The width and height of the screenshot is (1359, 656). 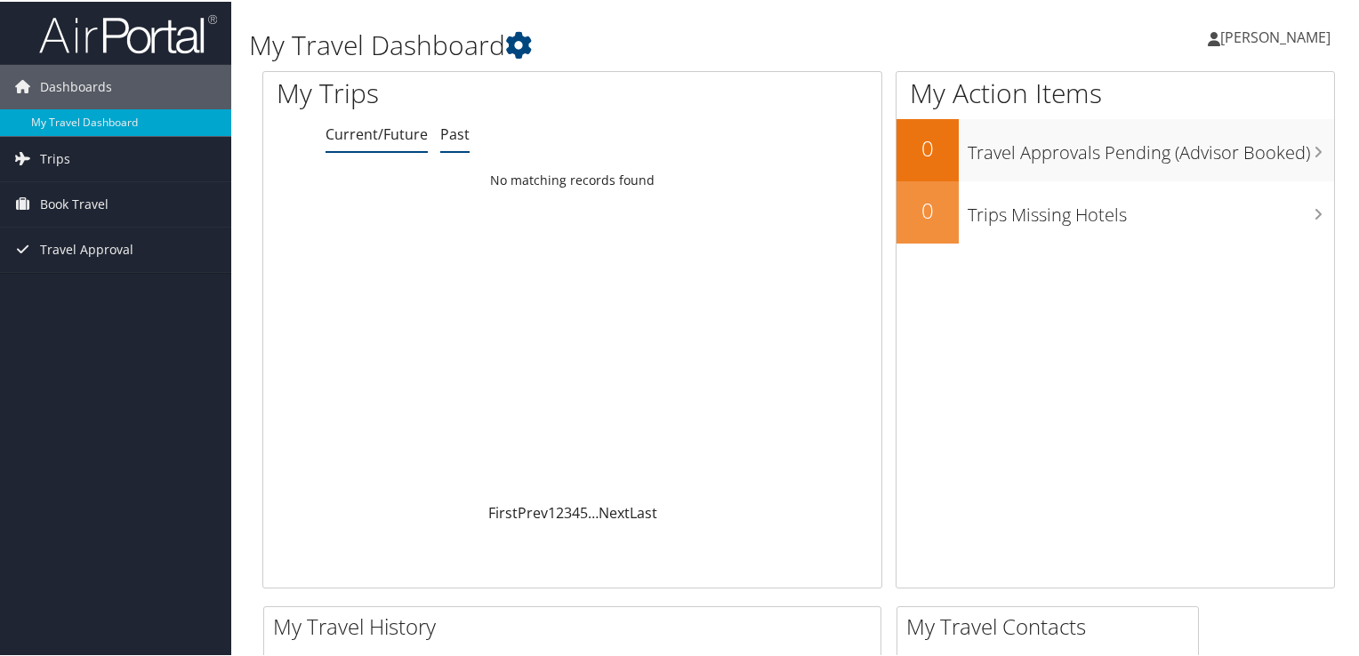 I want to click on a: First, so click(x=502, y=511).